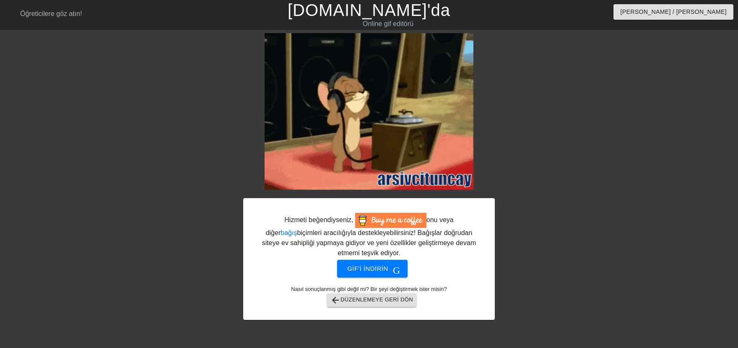  Describe the element at coordinates (289, 232) in the screenshot. I see `a: bağış` at that location.